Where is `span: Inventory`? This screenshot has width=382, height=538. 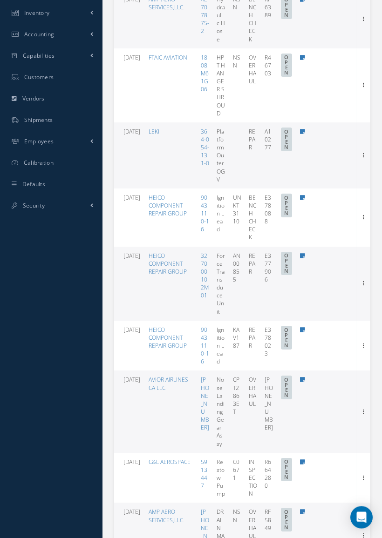
span: Inventory is located at coordinates (37, 13).